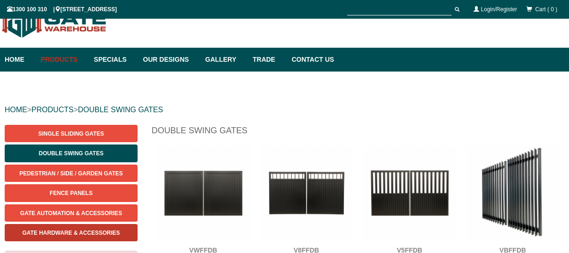  What do you see at coordinates (499, 9) in the screenshot?
I see `a: Login/Register` at bounding box center [499, 9].